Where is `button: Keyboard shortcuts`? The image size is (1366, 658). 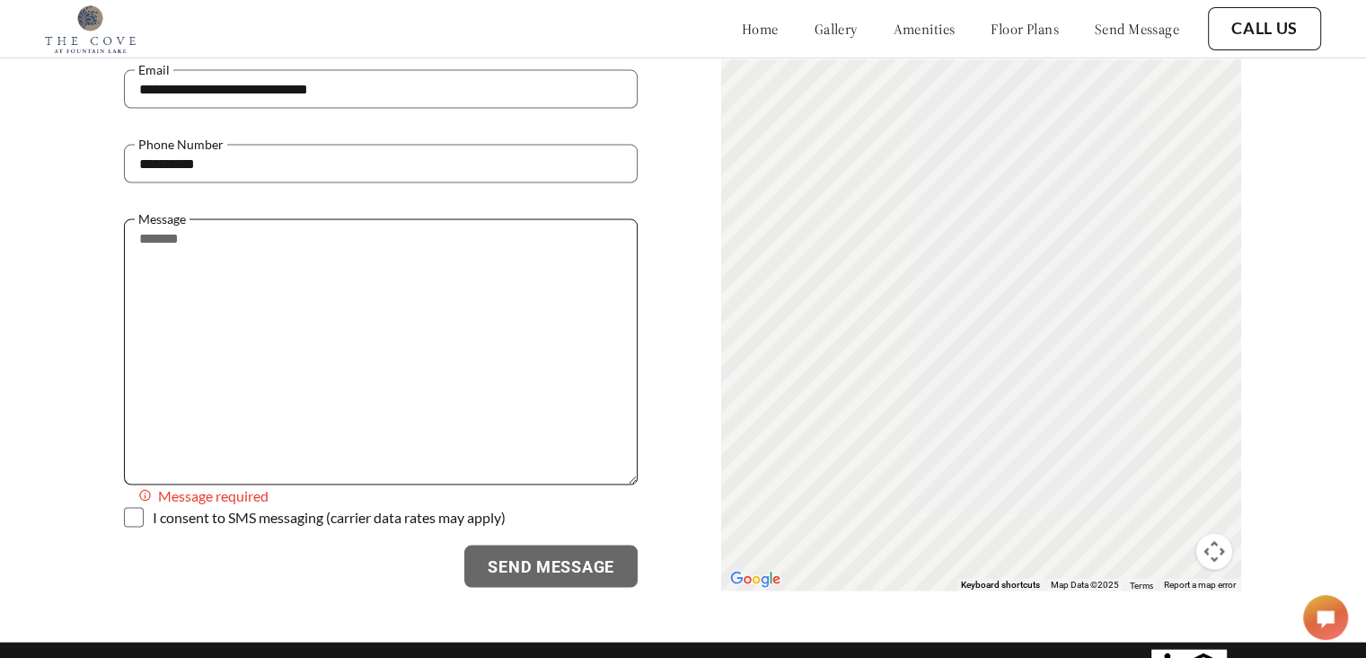 button: Keyboard shortcuts is located at coordinates (1001, 585).